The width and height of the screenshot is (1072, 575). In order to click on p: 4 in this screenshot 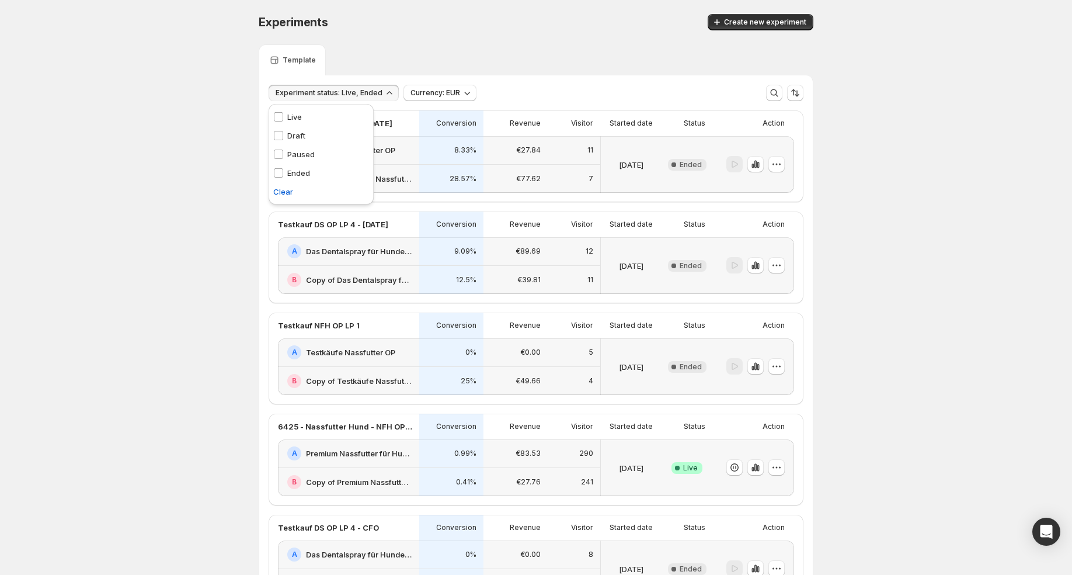, I will do `click(591, 381)`.